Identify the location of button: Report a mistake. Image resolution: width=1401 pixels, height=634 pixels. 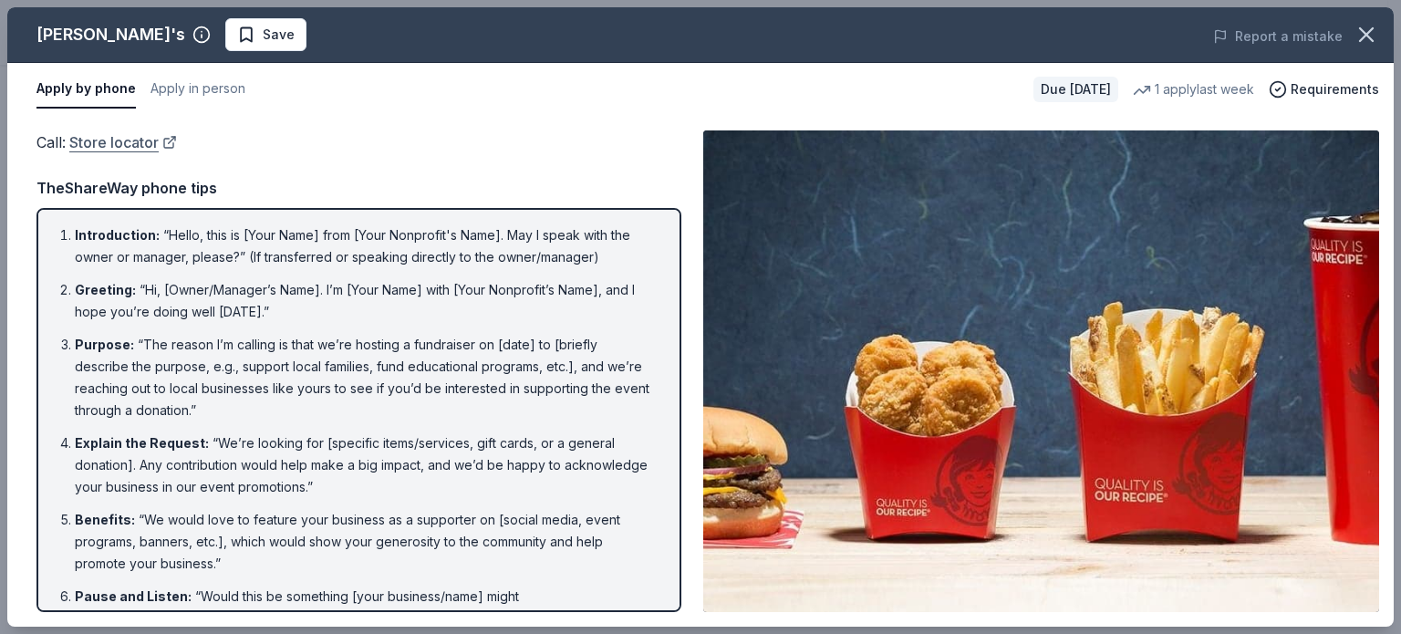
(1278, 36).